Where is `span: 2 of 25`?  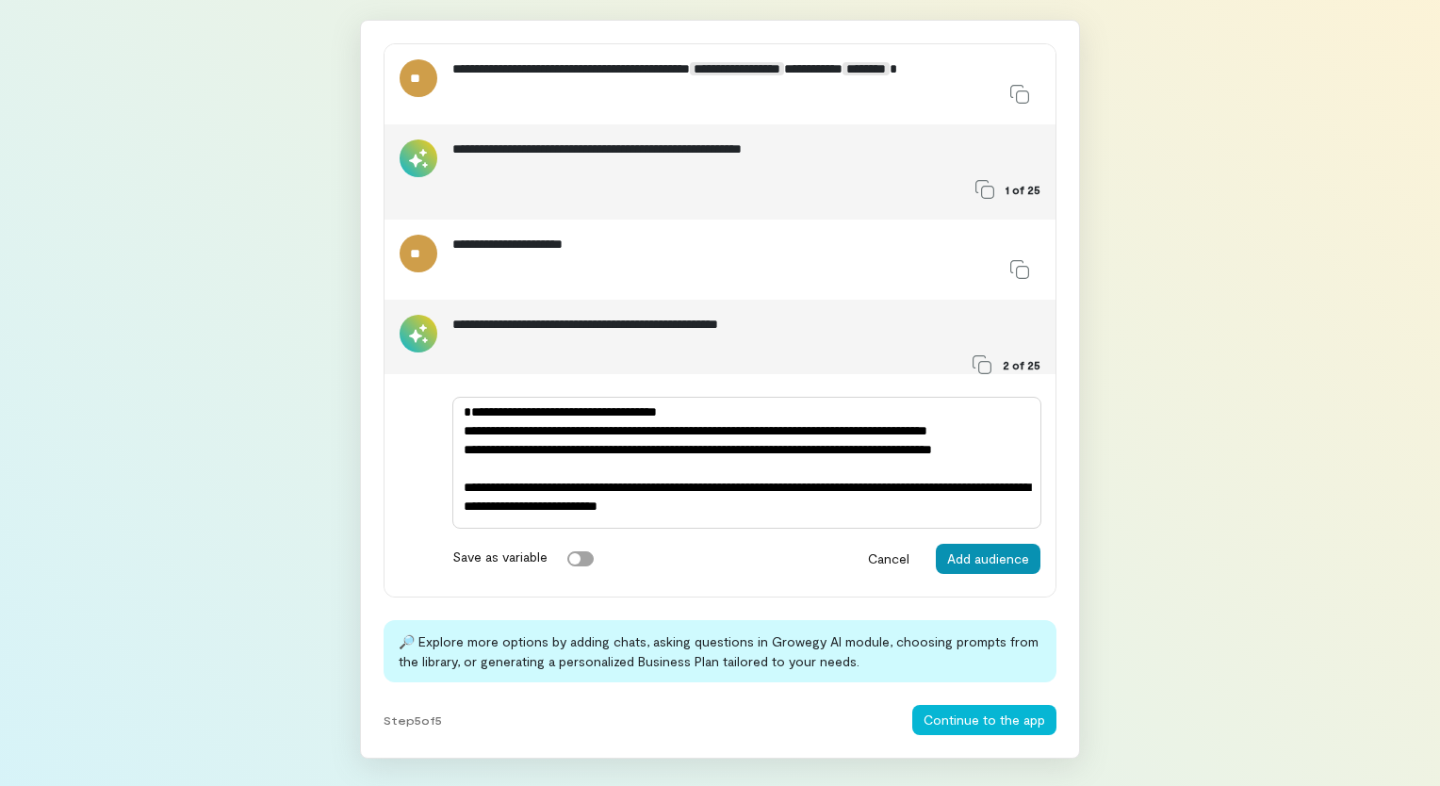
span: 2 of 25 is located at coordinates (1021, 365).